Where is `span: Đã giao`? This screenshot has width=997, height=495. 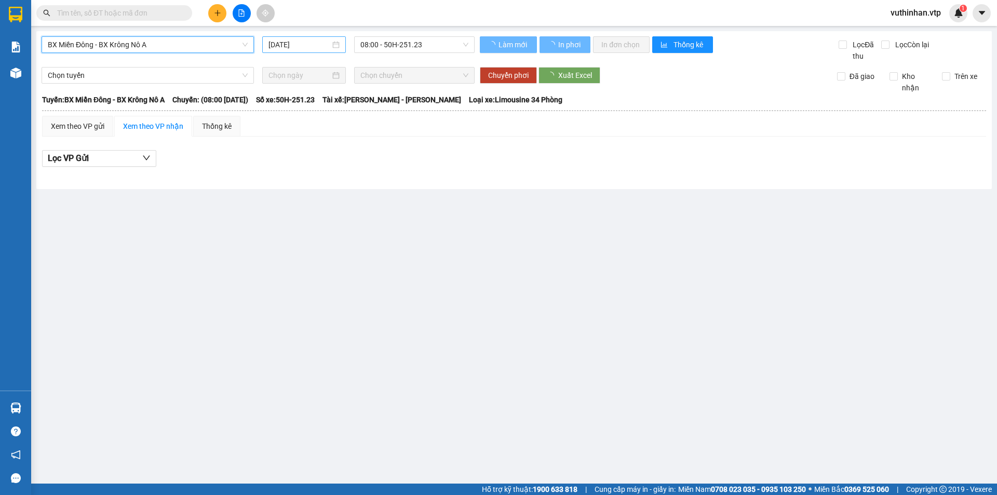 span: Đã giao is located at coordinates (862, 76).